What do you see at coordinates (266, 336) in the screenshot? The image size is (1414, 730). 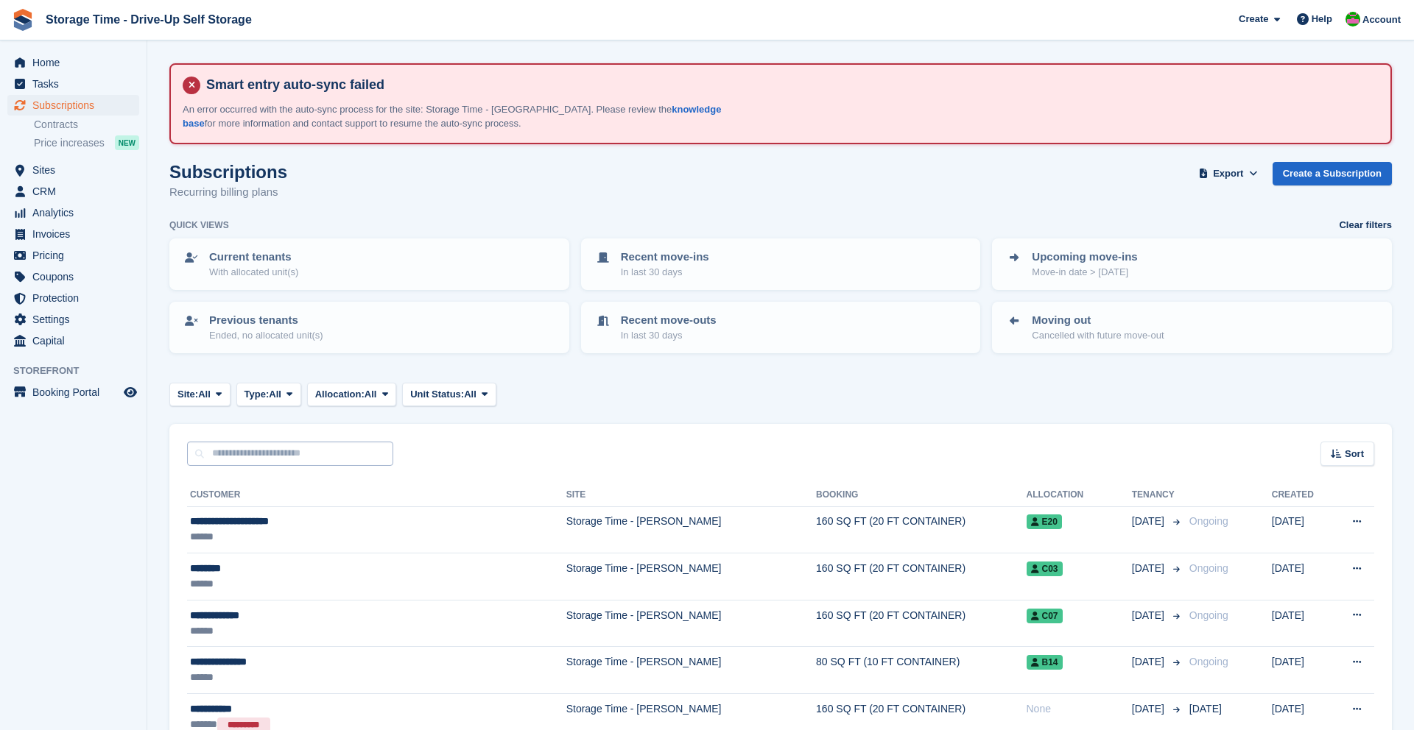 I see `p: Ended, no allocated unit(s)` at bounding box center [266, 336].